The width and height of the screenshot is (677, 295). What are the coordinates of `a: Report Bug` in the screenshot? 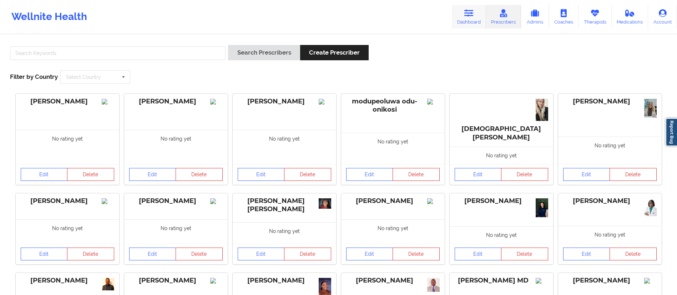 It's located at (672, 132).